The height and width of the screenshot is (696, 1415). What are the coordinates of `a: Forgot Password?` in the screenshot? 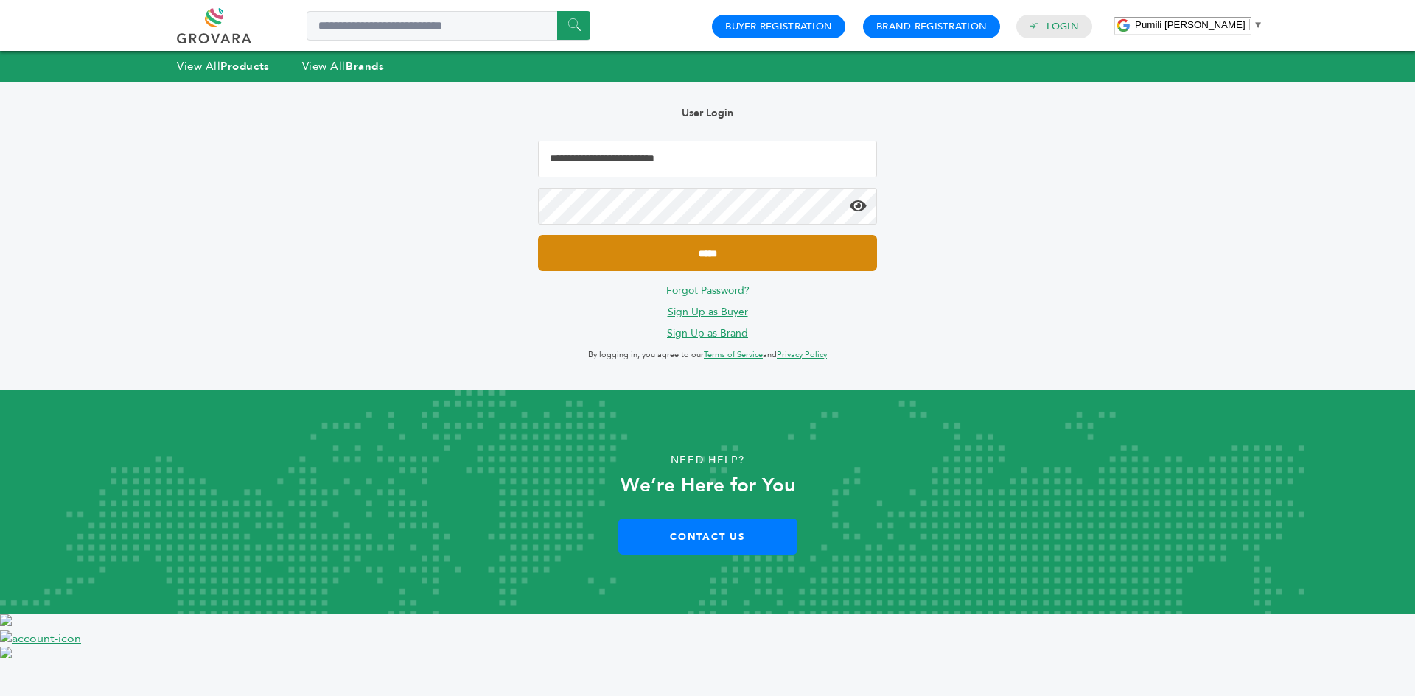 It's located at (707, 290).